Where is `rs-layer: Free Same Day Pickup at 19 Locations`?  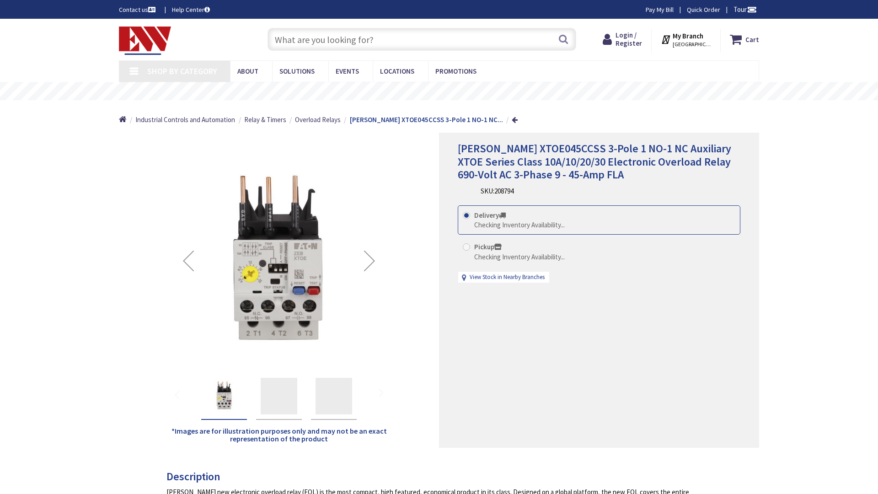 rs-layer: Free Same Day Pickup at 19 Locations is located at coordinates (447, 92).